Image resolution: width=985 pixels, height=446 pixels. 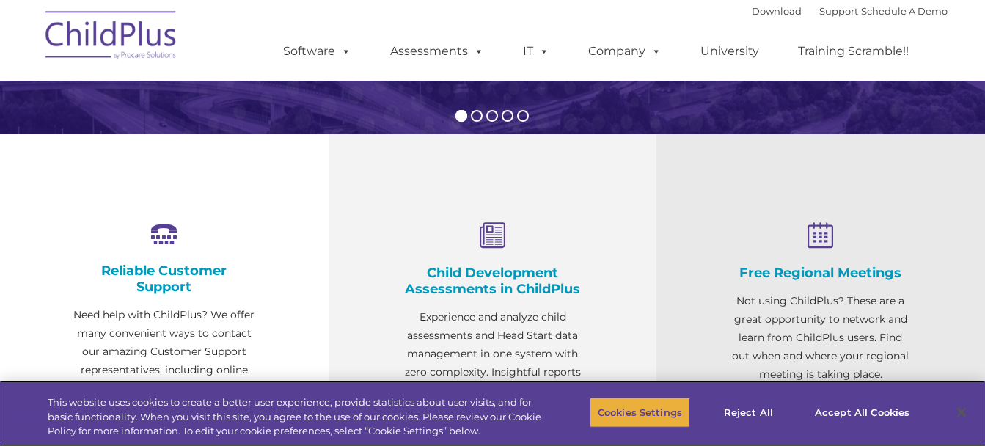 I want to click on a: Company, so click(x=625, y=51).